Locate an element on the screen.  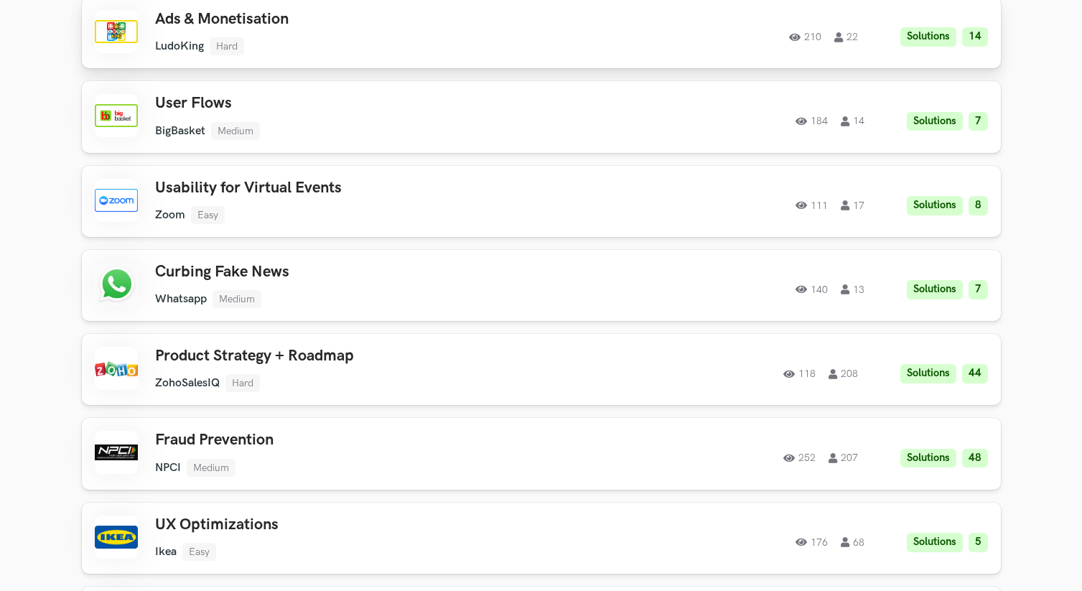
li: 48 is located at coordinates (975, 458).